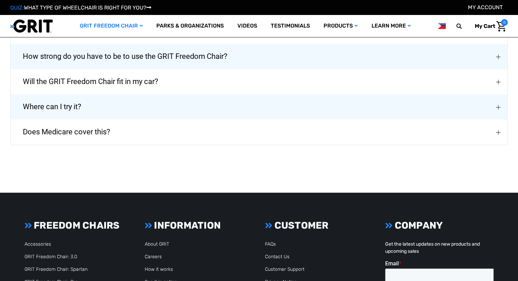  Describe the element at coordinates (190, 26) in the screenshot. I see `a: Parks & Organizations` at that location.